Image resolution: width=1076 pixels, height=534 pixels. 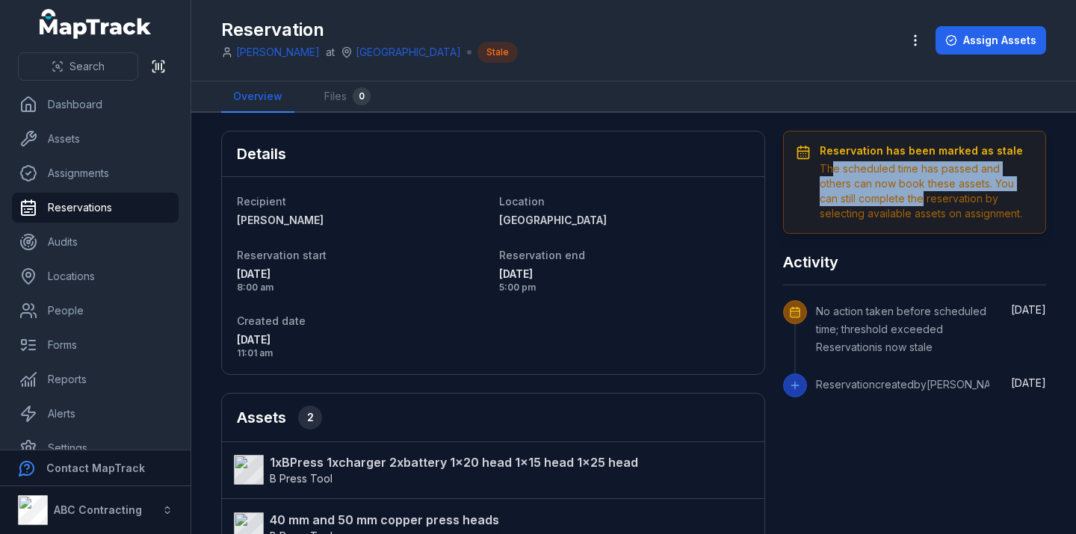 I want to click on a: Reports, so click(x=95, y=379).